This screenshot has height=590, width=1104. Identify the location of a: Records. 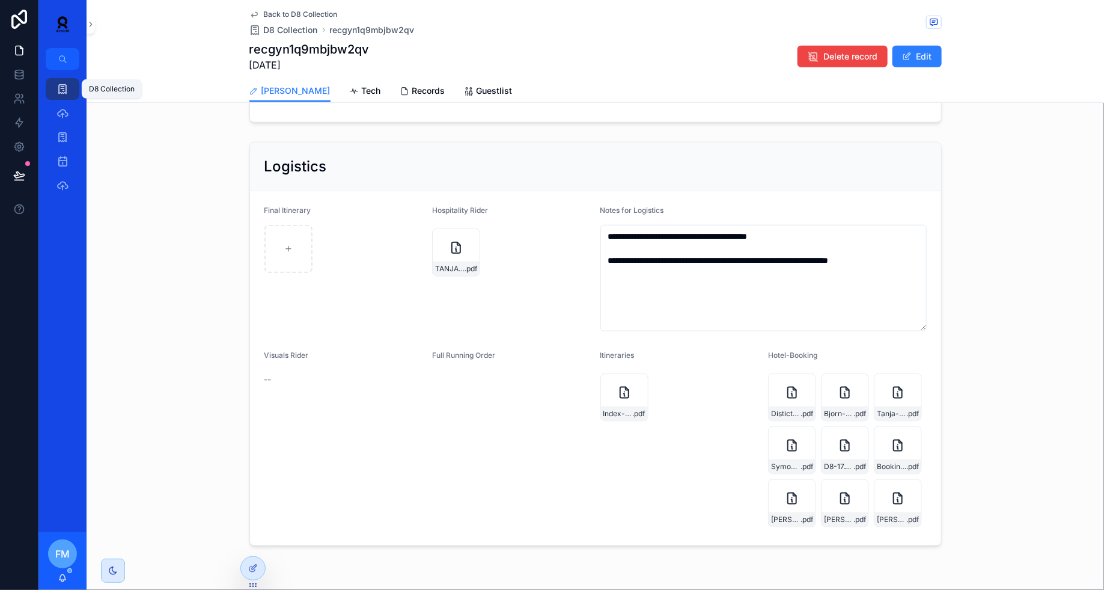
(423, 92).